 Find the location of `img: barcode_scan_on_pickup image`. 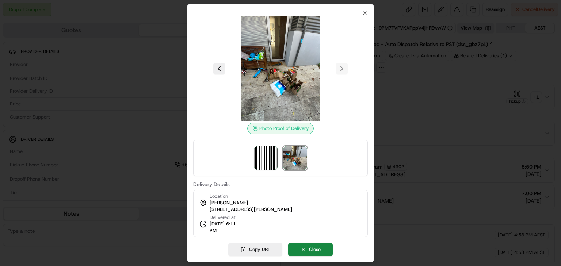

img: barcode_scan_on_pickup image is located at coordinates (266, 158).